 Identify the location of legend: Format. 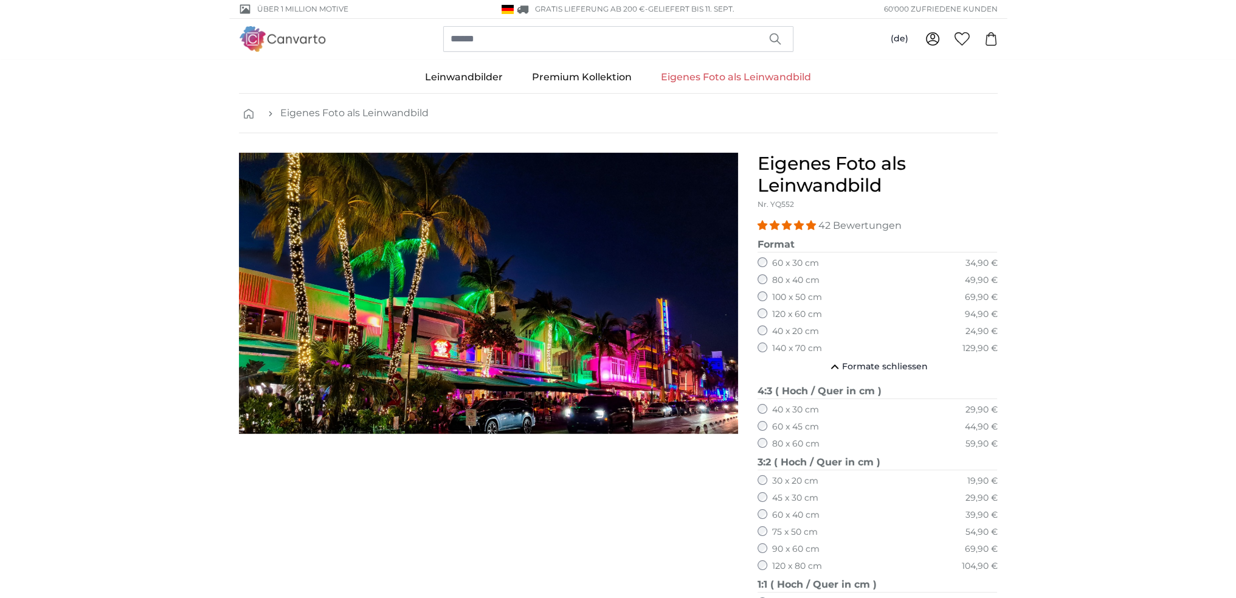
(877, 244).